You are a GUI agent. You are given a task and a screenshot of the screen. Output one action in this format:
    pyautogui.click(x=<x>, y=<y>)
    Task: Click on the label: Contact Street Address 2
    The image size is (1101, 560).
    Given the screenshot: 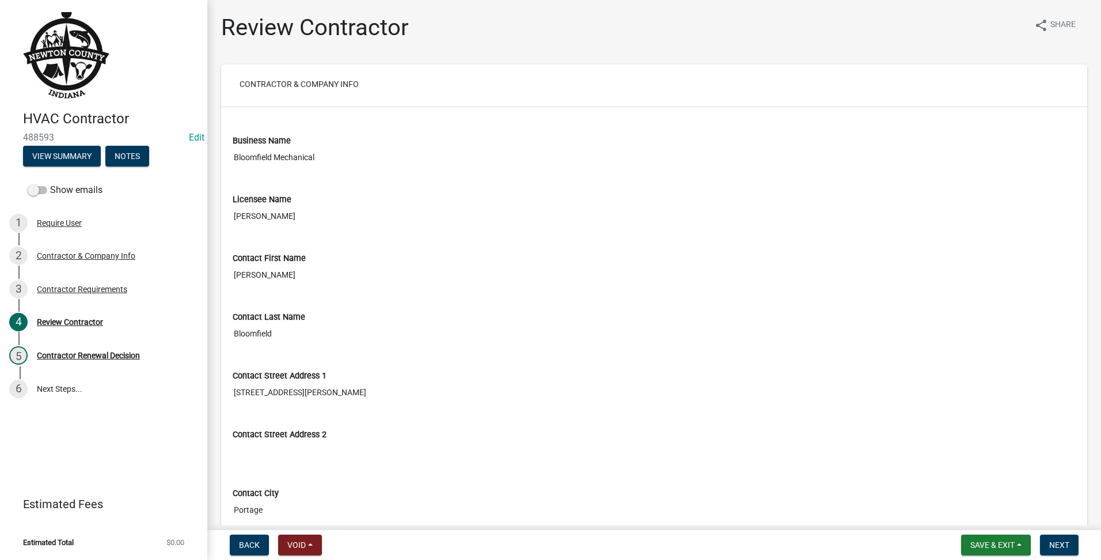 What is the action you would take?
    pyautogui.click(x=279, y=435)
    